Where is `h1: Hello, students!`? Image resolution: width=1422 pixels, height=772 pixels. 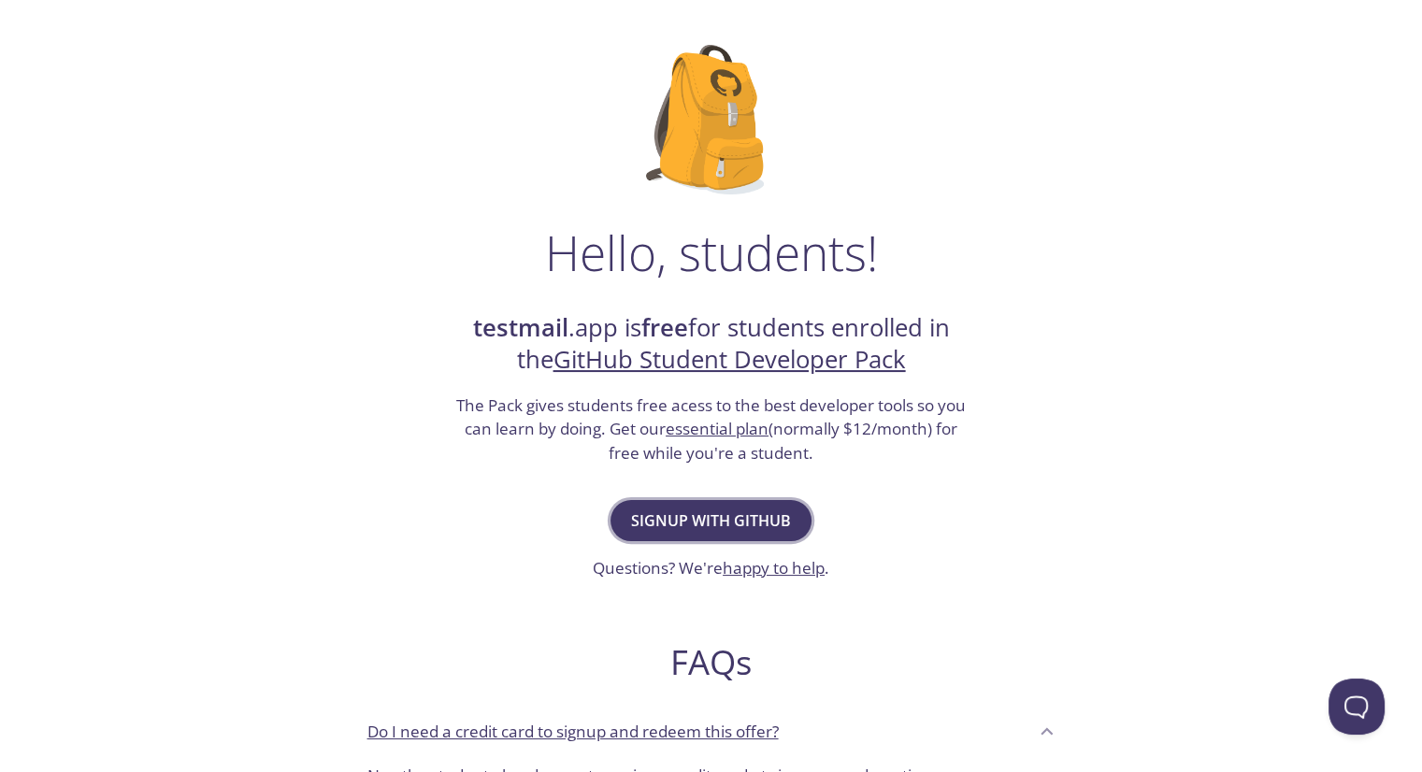
h1: Hello, students! is located at coordinates (711, 252).